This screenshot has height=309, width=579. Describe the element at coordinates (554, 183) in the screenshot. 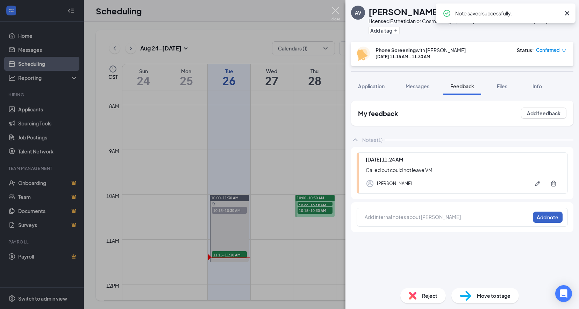

I see `svg: Trash` at that location.